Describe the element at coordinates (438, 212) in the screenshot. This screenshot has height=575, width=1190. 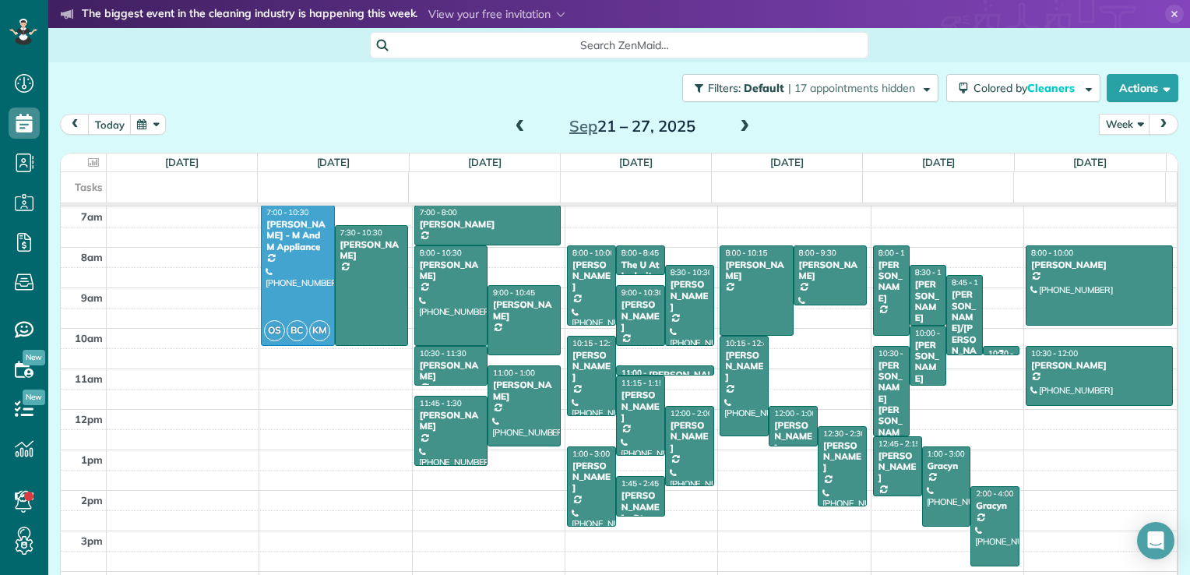
I see `span: 7:00 - 8:00` at that location.